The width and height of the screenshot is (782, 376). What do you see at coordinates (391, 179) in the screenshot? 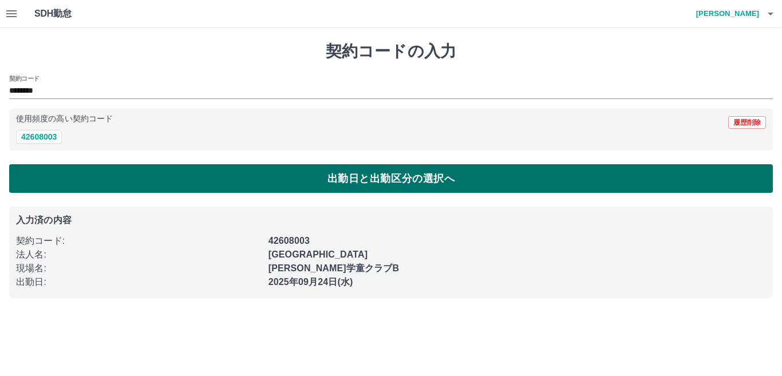
I see `button: 出勤日と出勤区分の選択へ` at bounding box center [391, 179].